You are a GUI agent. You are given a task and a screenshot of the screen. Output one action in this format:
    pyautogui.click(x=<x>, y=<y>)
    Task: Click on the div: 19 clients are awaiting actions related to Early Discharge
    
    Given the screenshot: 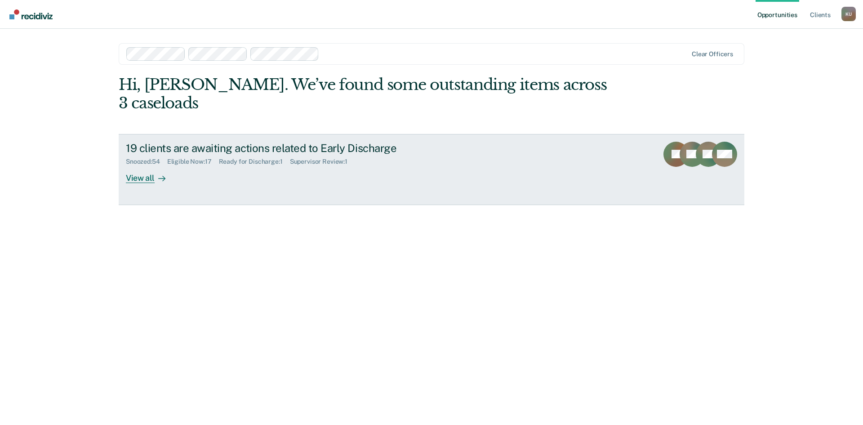 What is the action you would take?
    pyautogui.click(x=284, y=148)
    